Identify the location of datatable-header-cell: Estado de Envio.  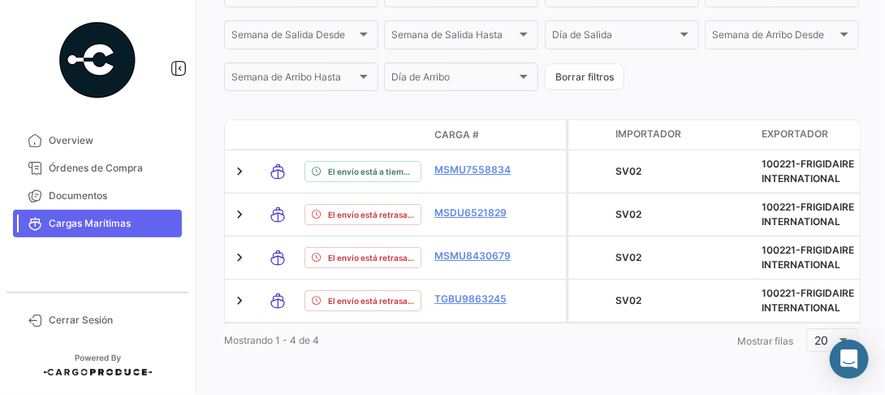
(363, 135).